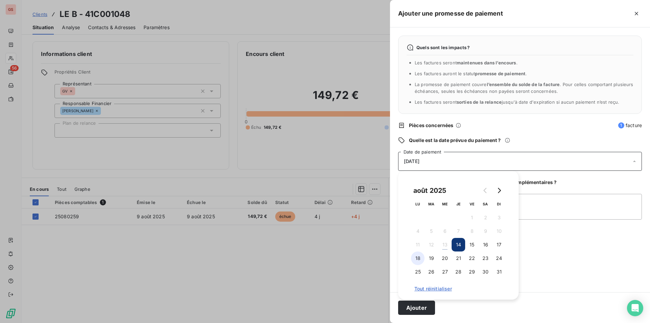  I want to click on button: 13, so click(445, 245).